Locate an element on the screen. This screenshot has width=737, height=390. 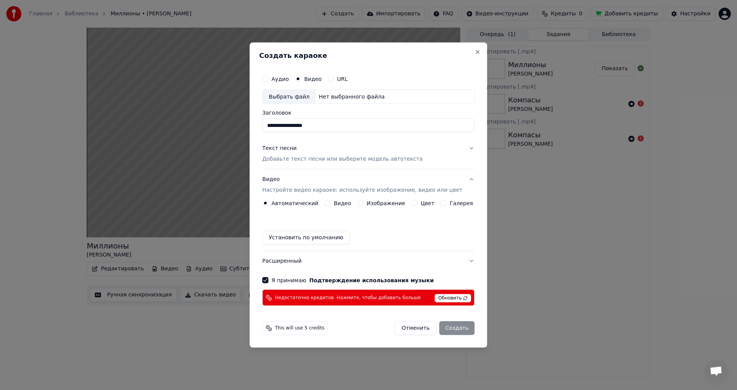
label: Автоматический is located at coordinates (295, 203).